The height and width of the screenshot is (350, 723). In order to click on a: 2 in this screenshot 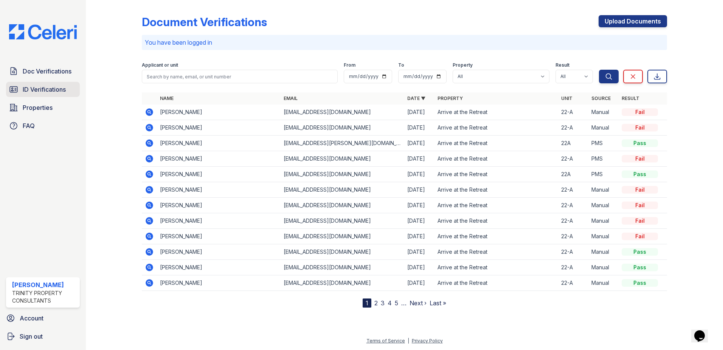, I will do `click(376, 303)`.